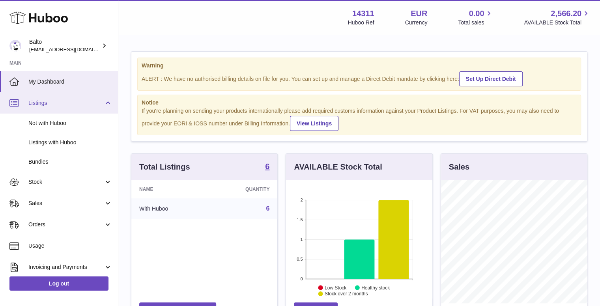 The image size is (600, 306). I want to click on strong: 14311, so click(363, 13).